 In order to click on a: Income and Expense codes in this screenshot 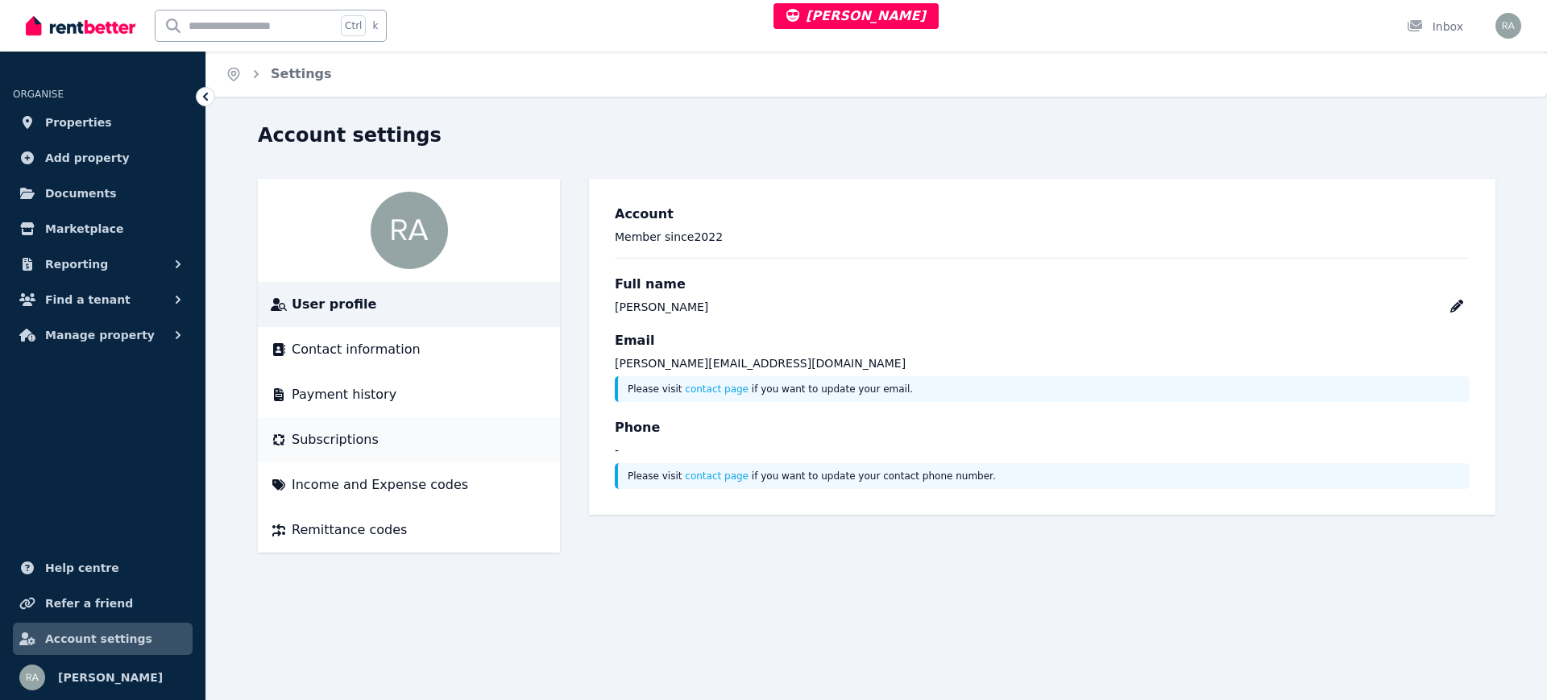, I will do `click(409, 485)`.